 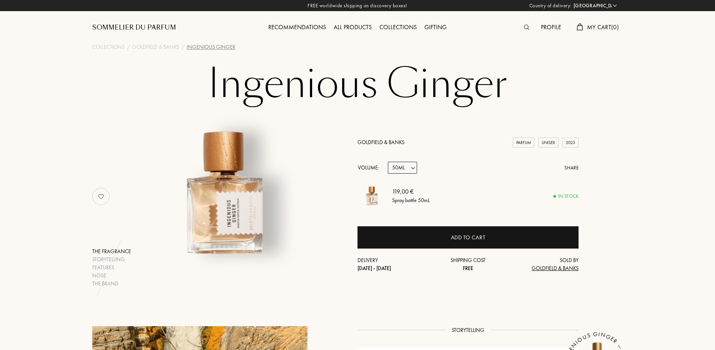 What do you see at coordinates (527, 27) in the screenshot?
I see `img: search_icn.svg` at bounding box center [527, 27].